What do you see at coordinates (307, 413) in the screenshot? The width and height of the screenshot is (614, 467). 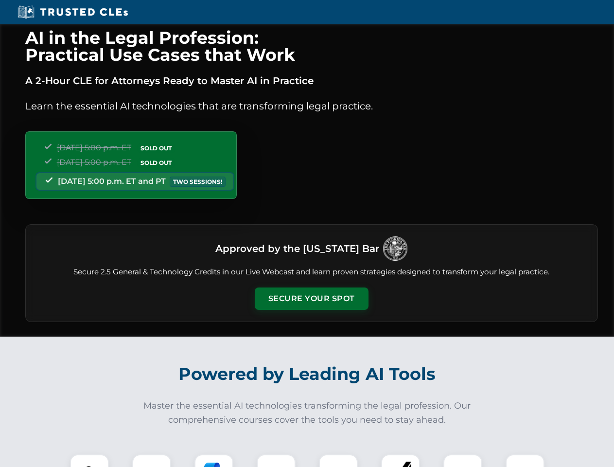 I see `p: Master the essential AI technologies transforming the legal profession. Our comprehensive courses...` at bounding box center [307, 413].